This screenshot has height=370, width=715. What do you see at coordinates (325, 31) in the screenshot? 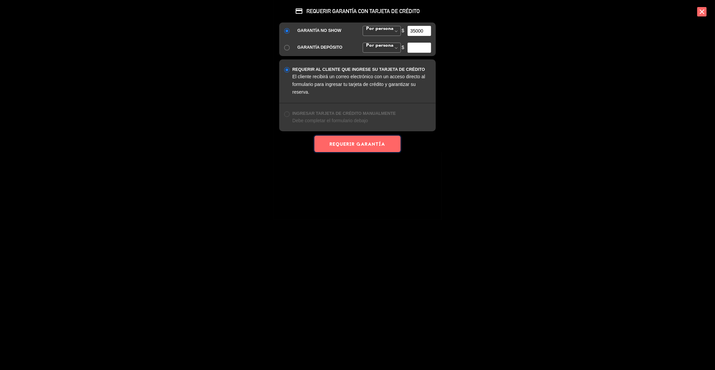
I see `div: GARANTÍA NO SHOW` at bounding box center [325, 31].